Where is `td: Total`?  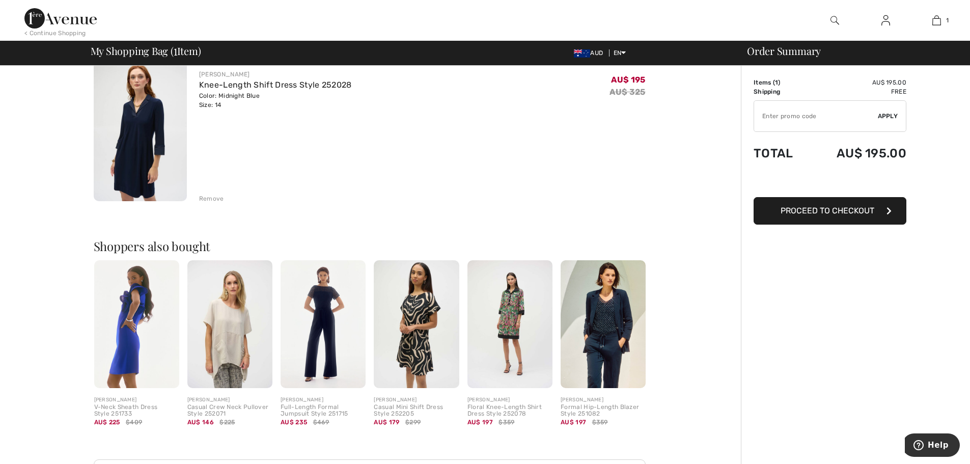
td: Total is located at coordinates (781, 153).